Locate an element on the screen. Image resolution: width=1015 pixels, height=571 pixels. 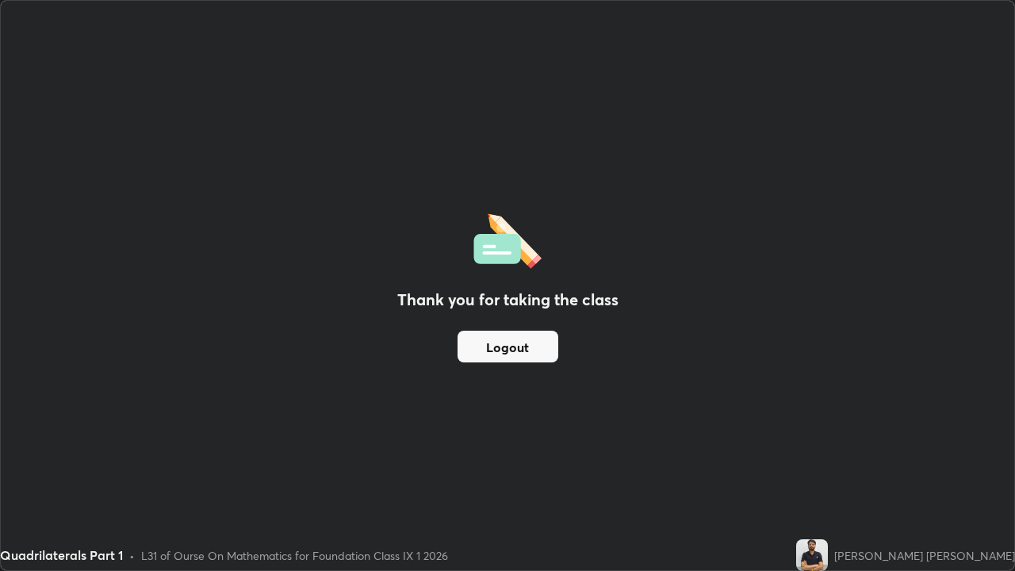
img: 4cf577a8cdb74b91971b506b957e80de.jpg is located at coordinates (812, 555).